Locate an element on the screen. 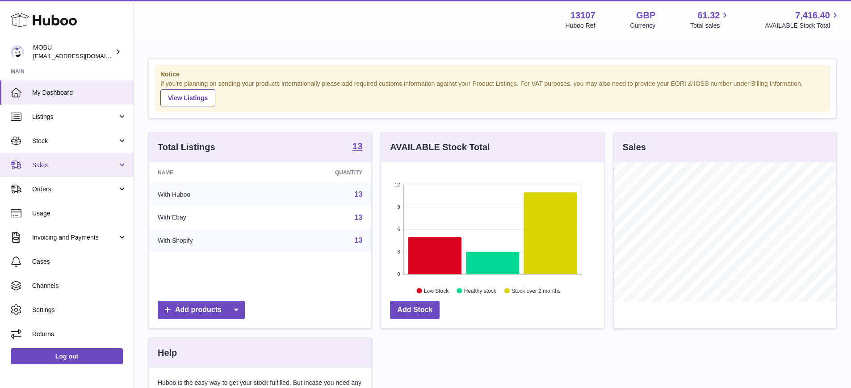  img: mo@mobu.co.uk is located at coordinates (17, 52).